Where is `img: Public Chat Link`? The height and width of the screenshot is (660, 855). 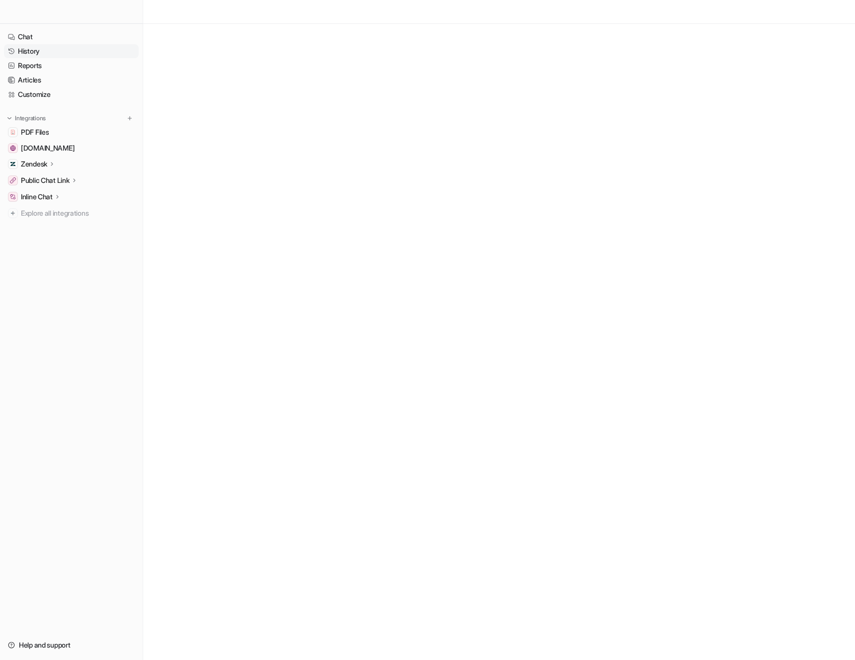
img: Public Chat Link is located at coordinates (13, 180).